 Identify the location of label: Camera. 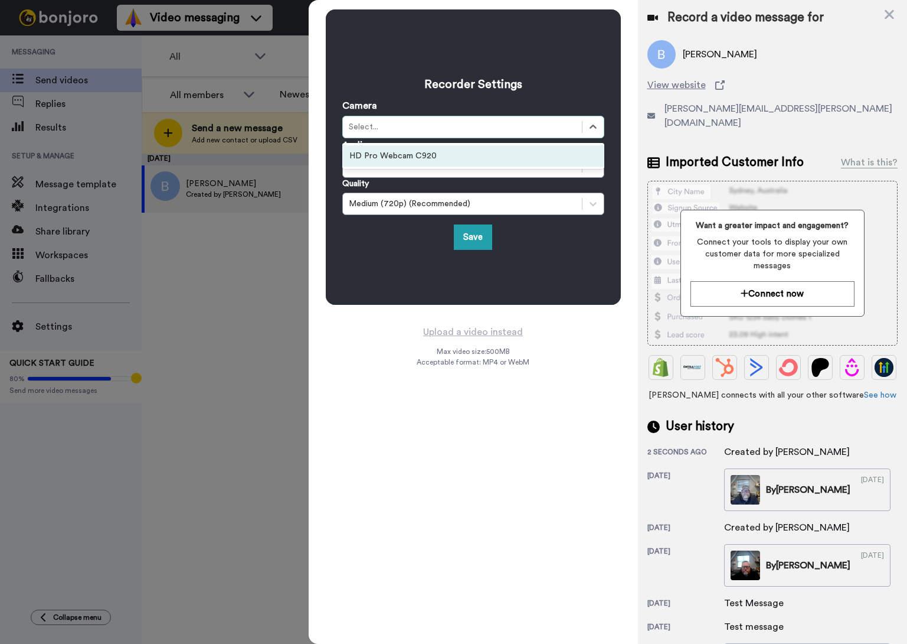
(360, 106).